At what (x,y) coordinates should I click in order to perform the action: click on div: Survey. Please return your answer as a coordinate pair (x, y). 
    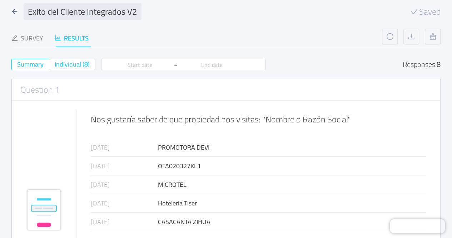
    Looking at the image, I should click on (27, 38).